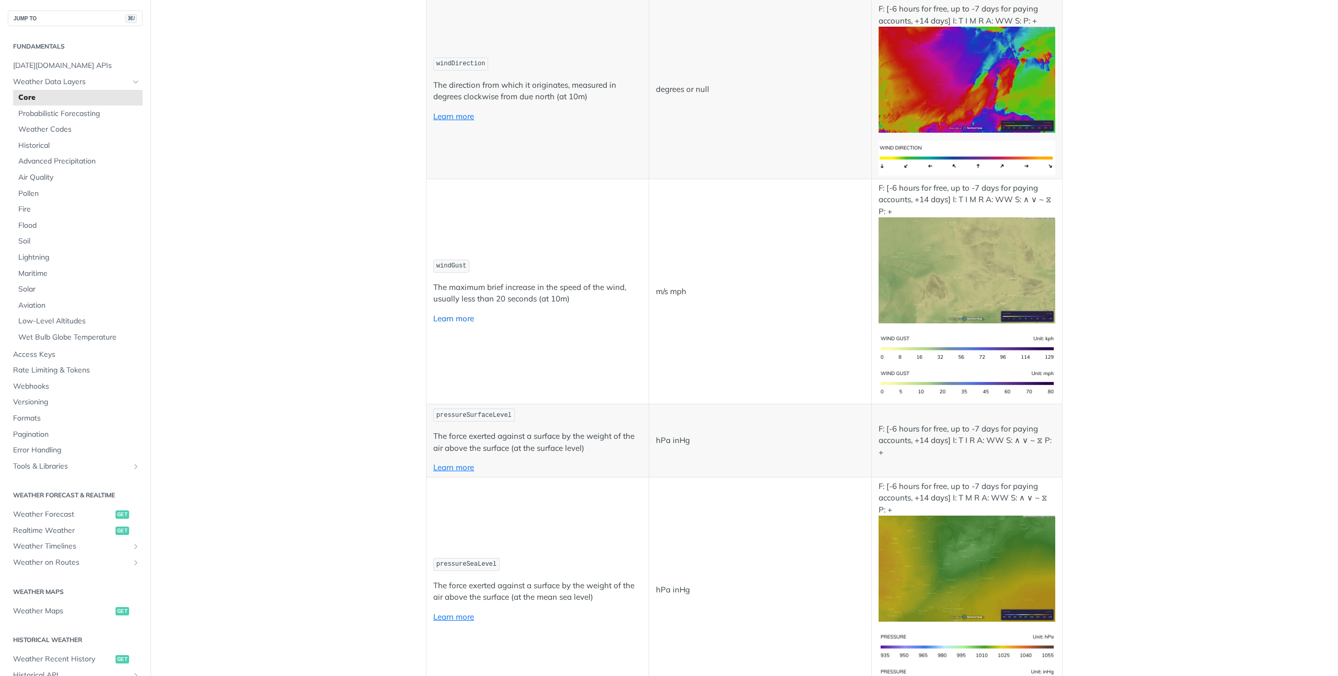 Image resolution: width=1338 pixels, height=676 pixels. I want to click on span: Solar, so click(79, 290).